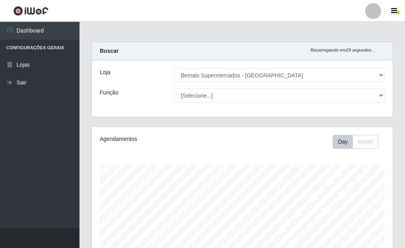  Describe the element at coordinates (109, 93) in the screenshot. I see `label: Função` at that location.